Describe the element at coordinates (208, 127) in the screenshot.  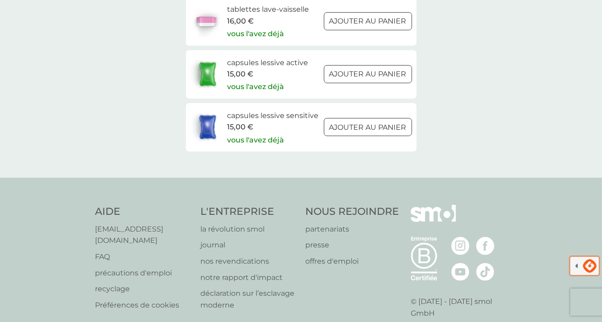
I see `img: capsules lessive sensitive` at that location.